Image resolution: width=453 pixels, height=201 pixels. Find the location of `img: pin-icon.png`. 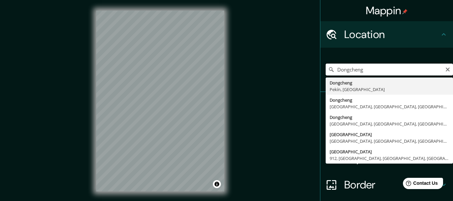

img: pin-icon.png is located at coordinates (405, 12).